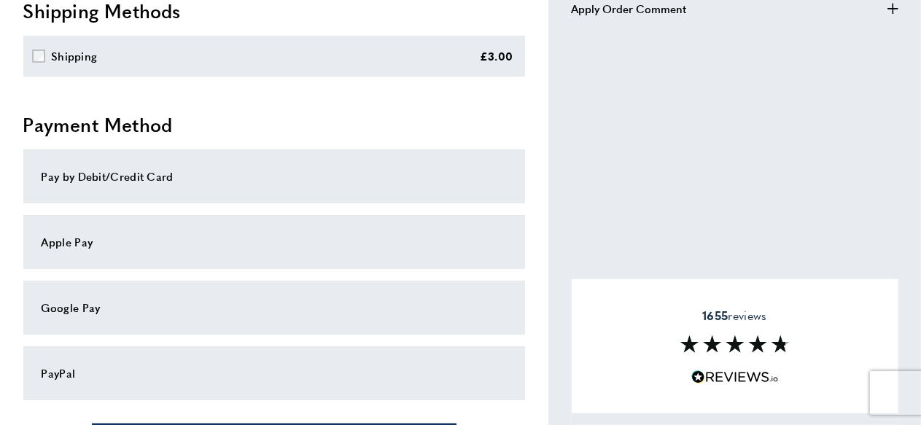 The width and height of the screenshot is (921, 425). Describe the element at coordinates (734, 316) in the screenshot. I see `span: reviews` at that location.